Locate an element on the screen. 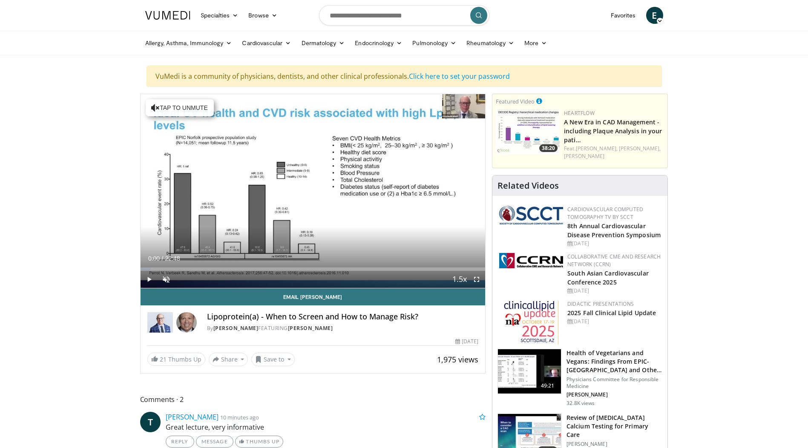 This screenshot has width=808, height=448. a: T is located at coordinates (150, 422).